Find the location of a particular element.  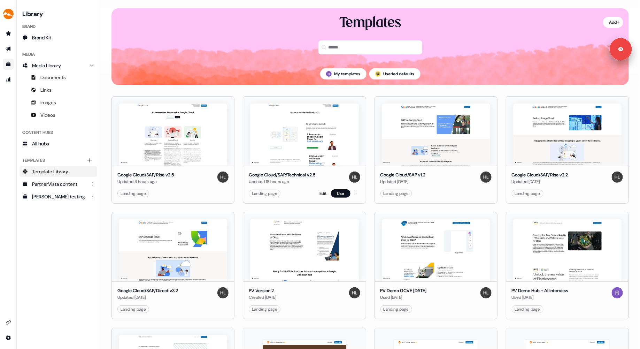

div: Media is located at coordinates (58, 54).